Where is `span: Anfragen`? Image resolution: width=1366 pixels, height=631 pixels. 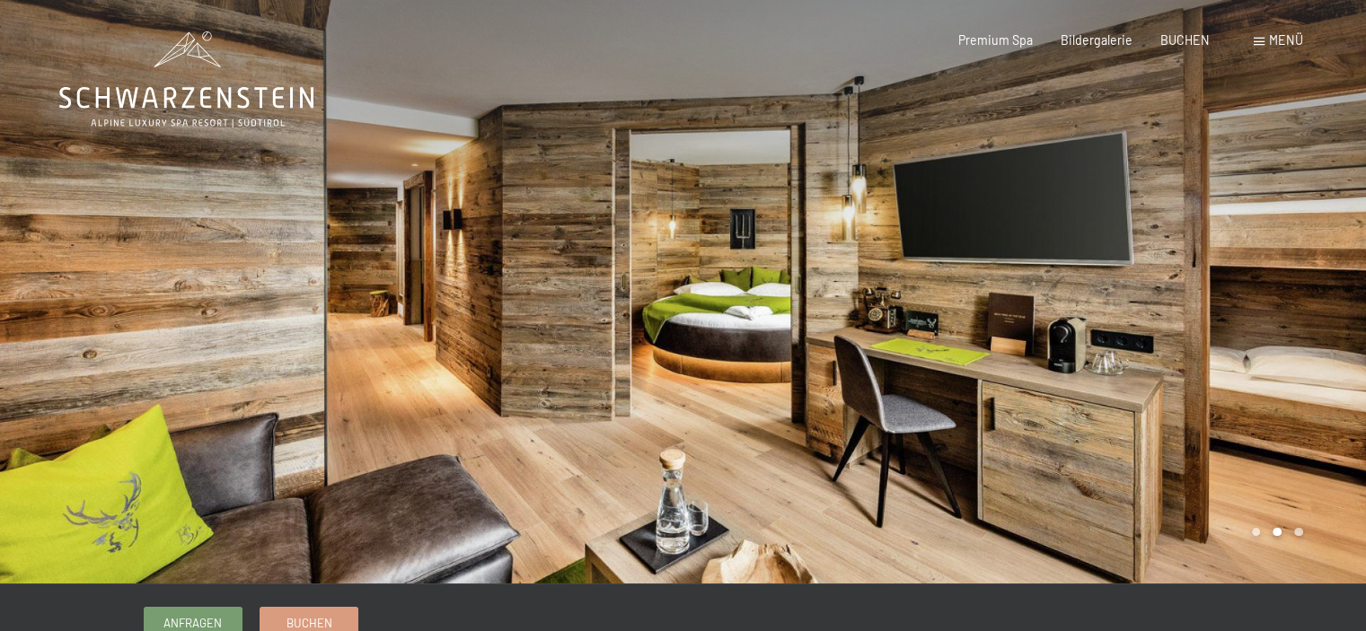 span: Anfragen is located at coordinates (192, 623).